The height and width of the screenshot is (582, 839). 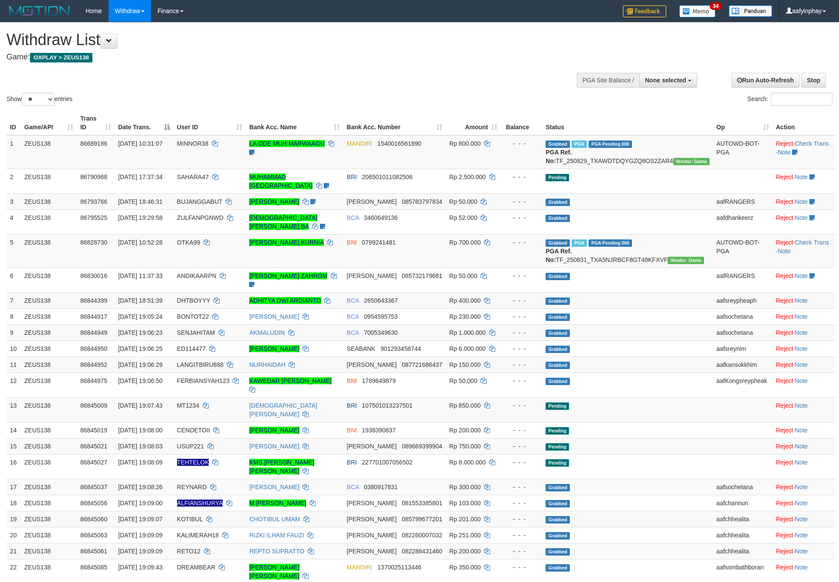 I want to click on span: Pending, so click(x=557, y=431).